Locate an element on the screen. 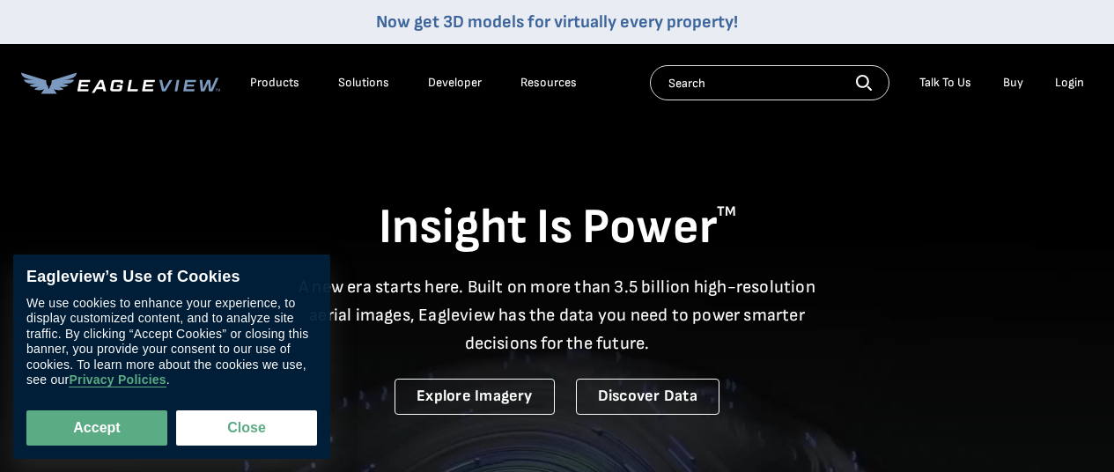 This screenshot has height=472, width=1114. a: Discover Data is located at coordinates (647, 396).